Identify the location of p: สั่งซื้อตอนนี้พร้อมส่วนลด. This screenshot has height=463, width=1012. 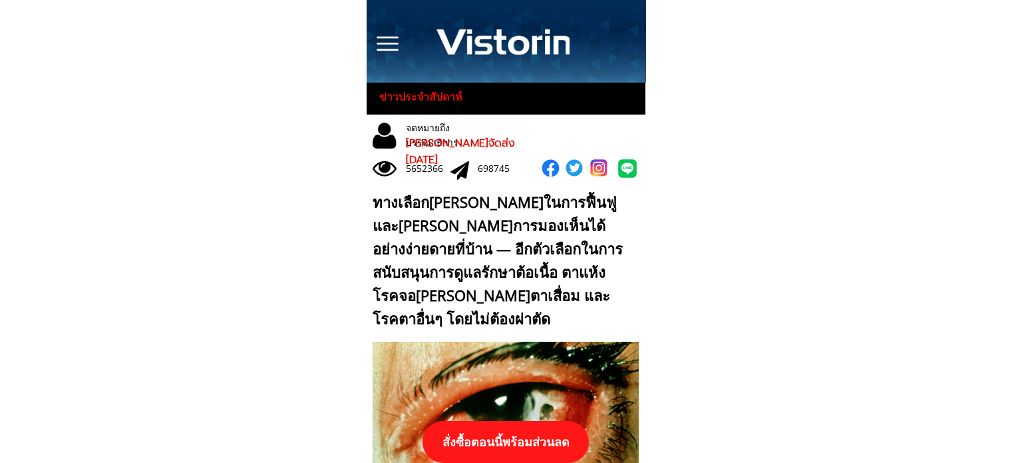
(506, 441).